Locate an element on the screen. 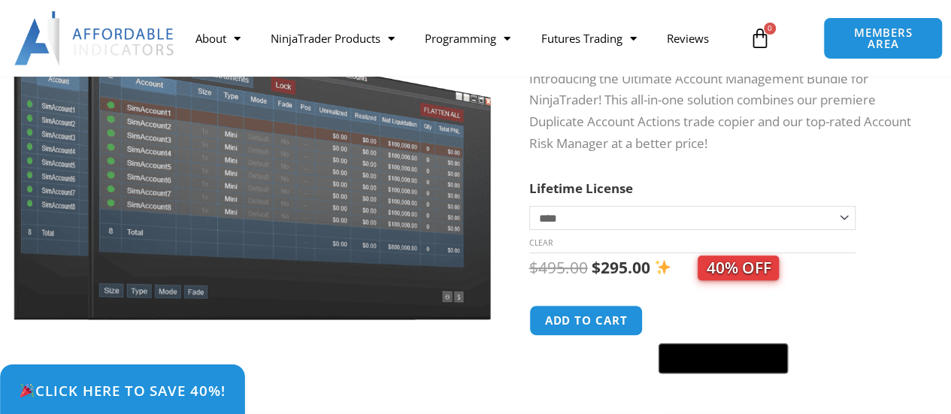  label: Lifetime License is located at coordinates (581, 188).